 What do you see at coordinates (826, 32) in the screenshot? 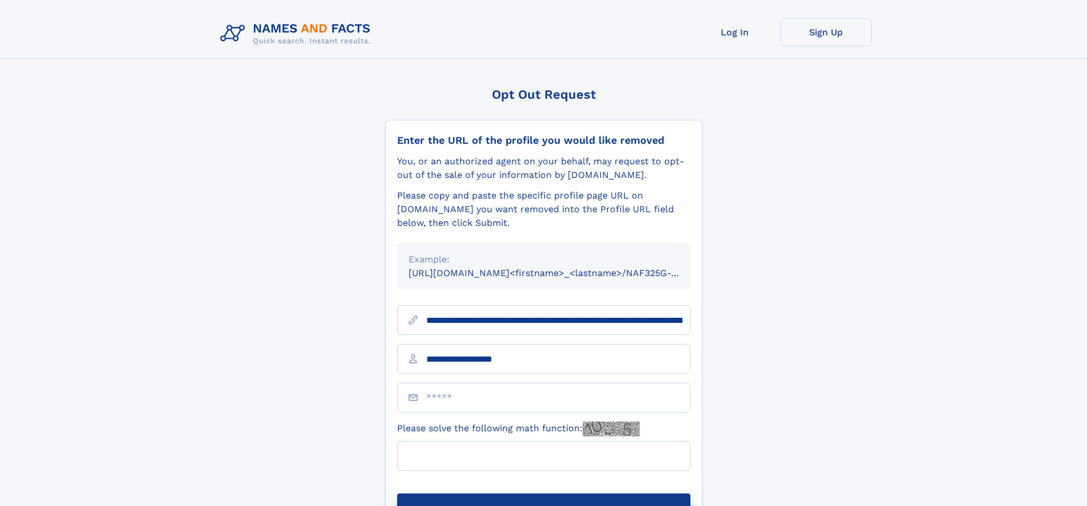
I see `a: Sign Up` at bounding box center [826, 32].